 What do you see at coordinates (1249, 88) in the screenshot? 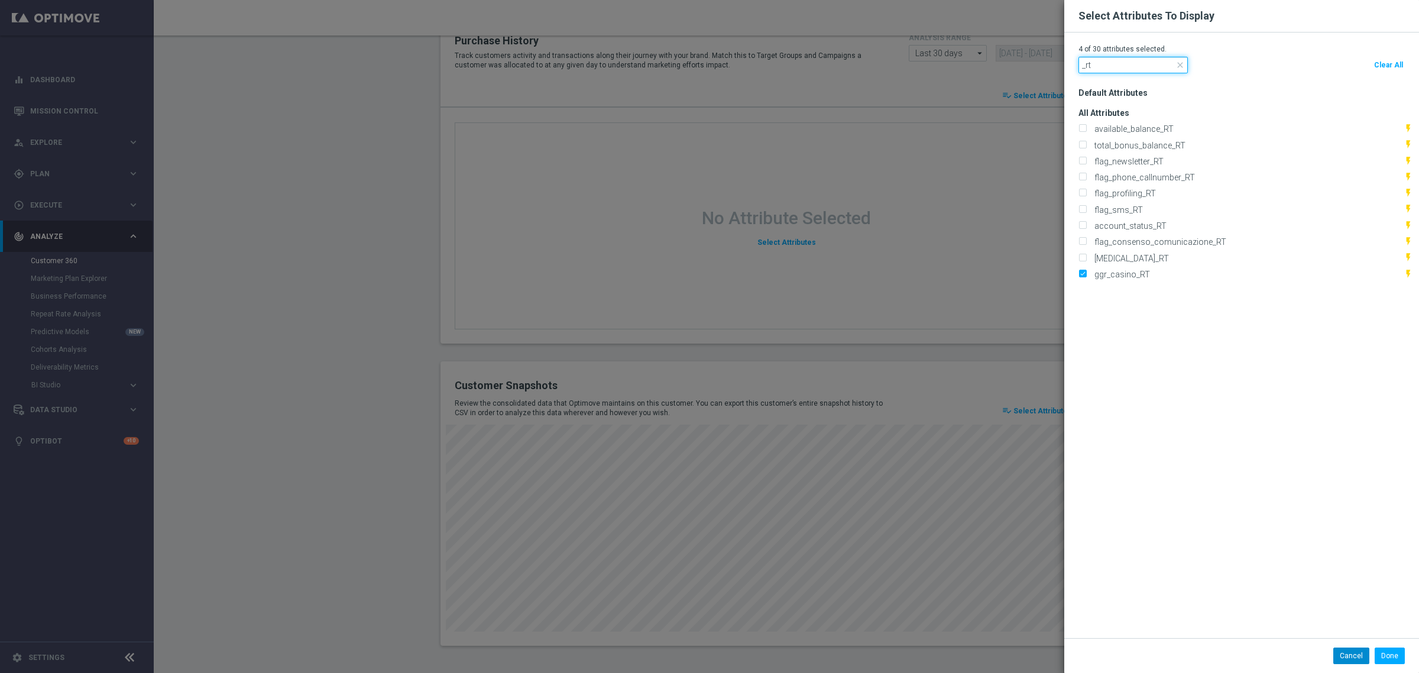
I see `h3: Default Attributes` at bounding box center [1249, 88].